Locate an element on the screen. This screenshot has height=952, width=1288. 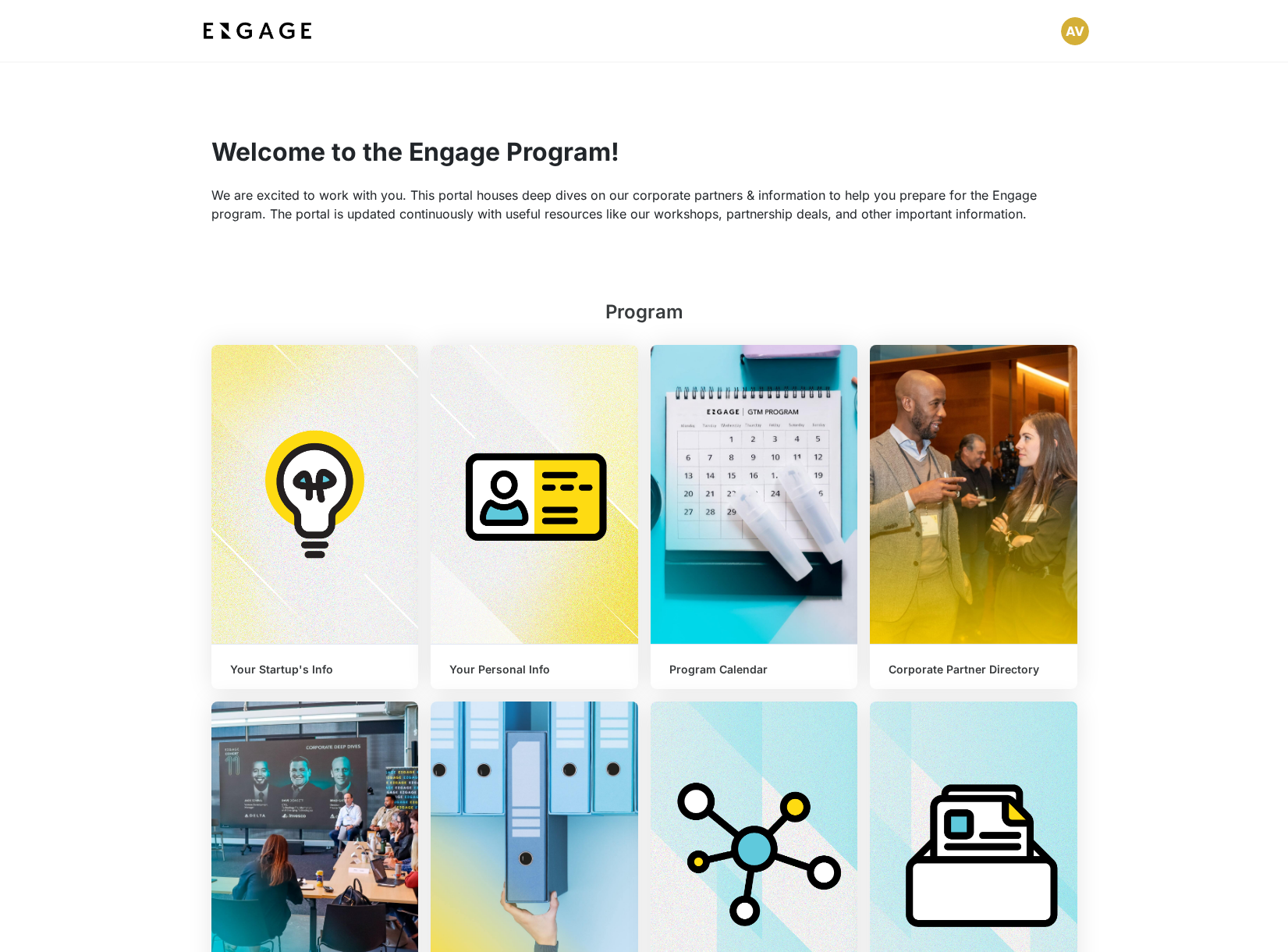
img: bdf1fb74-1727-4ba0-a5bd-bc74ae9fc70b.jpeg is located at coordinates (257, 31).